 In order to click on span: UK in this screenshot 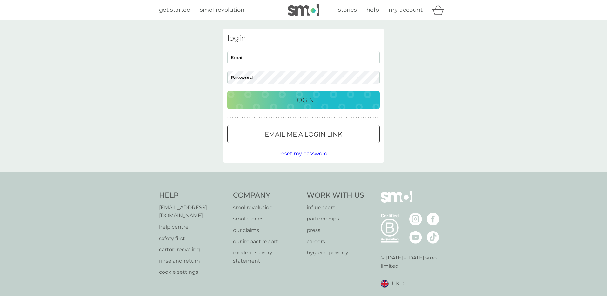, I will do `click(395, 283)`.